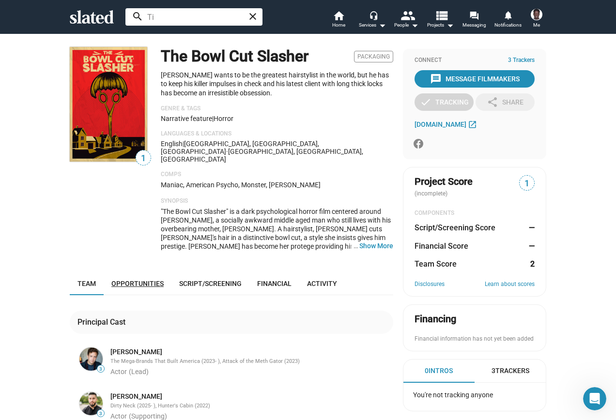 The height and width of the screenshot is (420, 616). Describe the element at coordinates (87, 284) in the screenshot. I see `a: Team` at that location.